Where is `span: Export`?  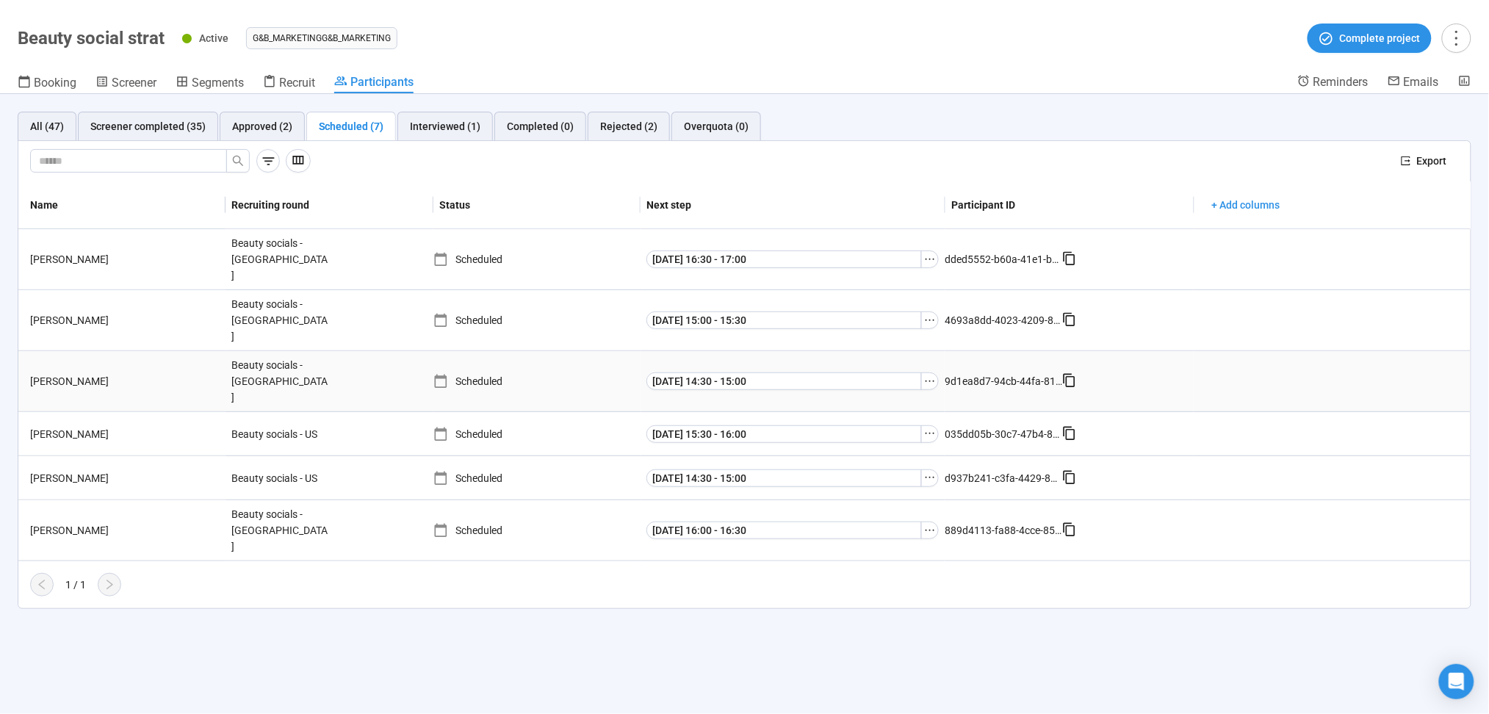 span: Export is located at coordinates (1431, 161).